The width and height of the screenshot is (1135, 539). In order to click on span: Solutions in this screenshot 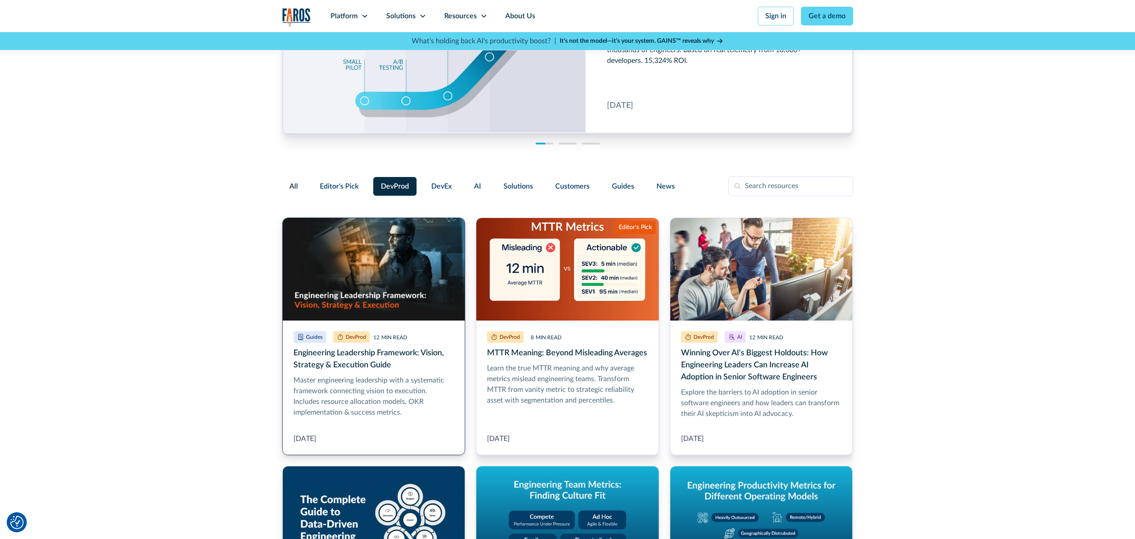, I will do `click(518, 186)`.